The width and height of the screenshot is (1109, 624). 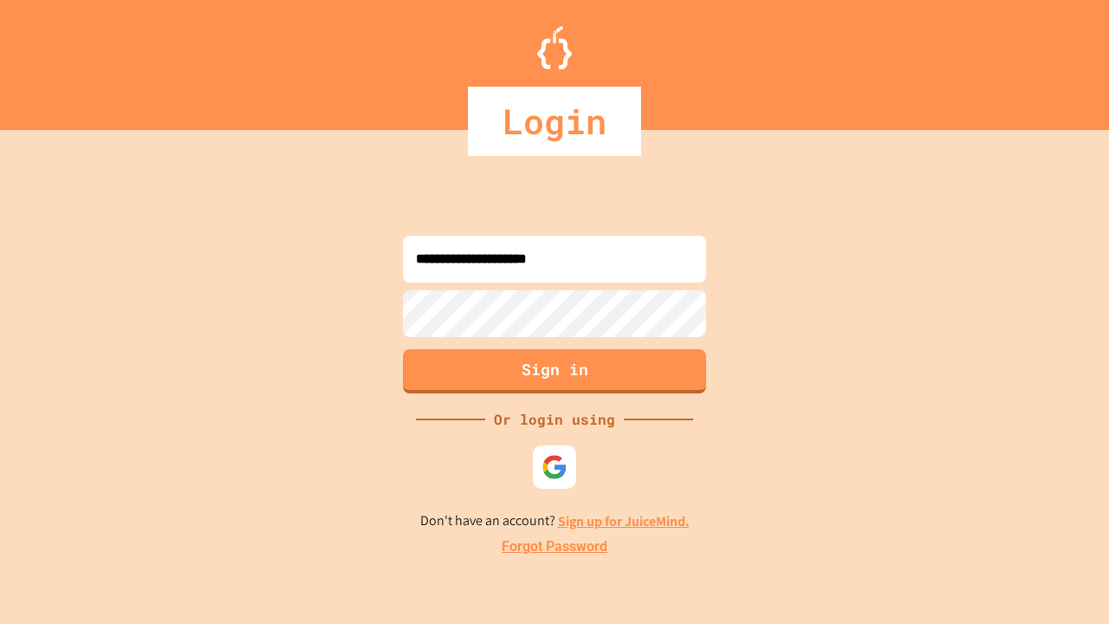 What do you see at coordinates (554, 121) in the screenshot?
I see `div: Login` at bounding box center [554, 121].